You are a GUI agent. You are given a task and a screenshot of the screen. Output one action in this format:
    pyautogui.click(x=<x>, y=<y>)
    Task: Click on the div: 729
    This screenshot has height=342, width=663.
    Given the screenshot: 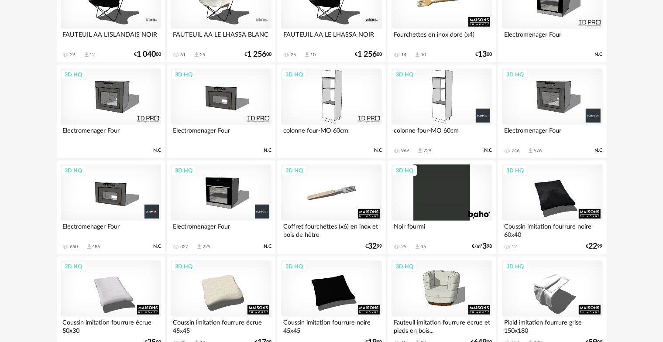 What is the action you would take?
    pyautogui.click(x=427, y=151)
    